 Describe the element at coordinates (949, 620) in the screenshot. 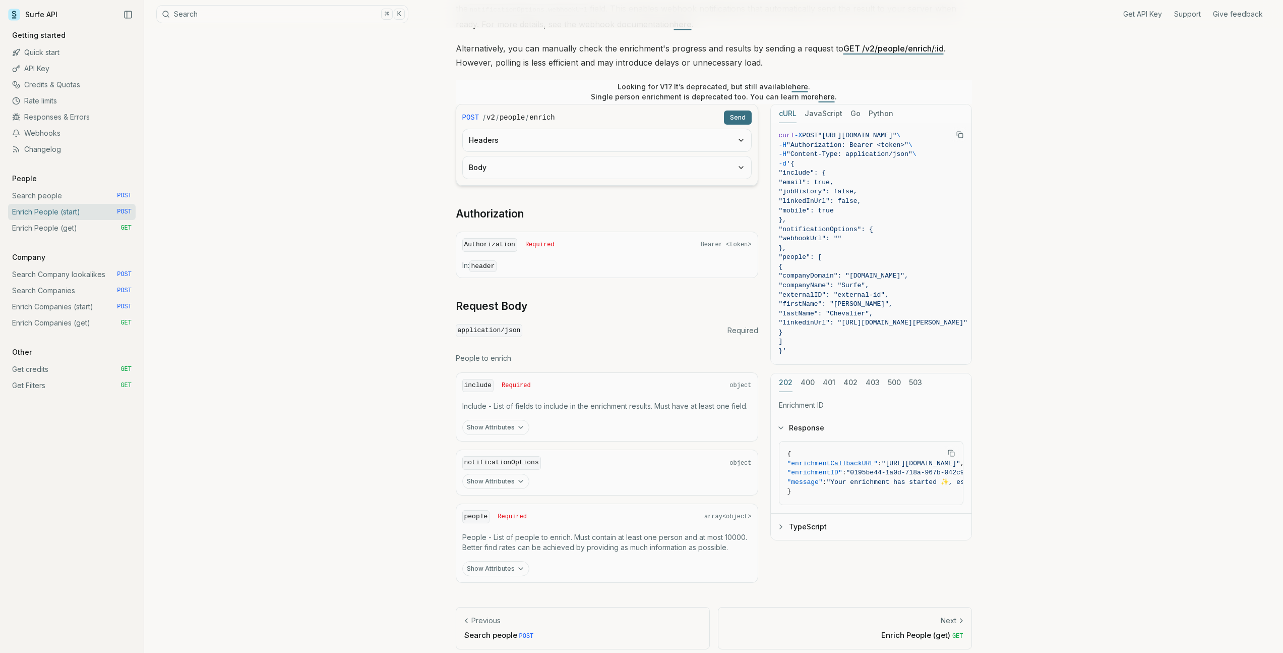

I see `p: Next` at that location.